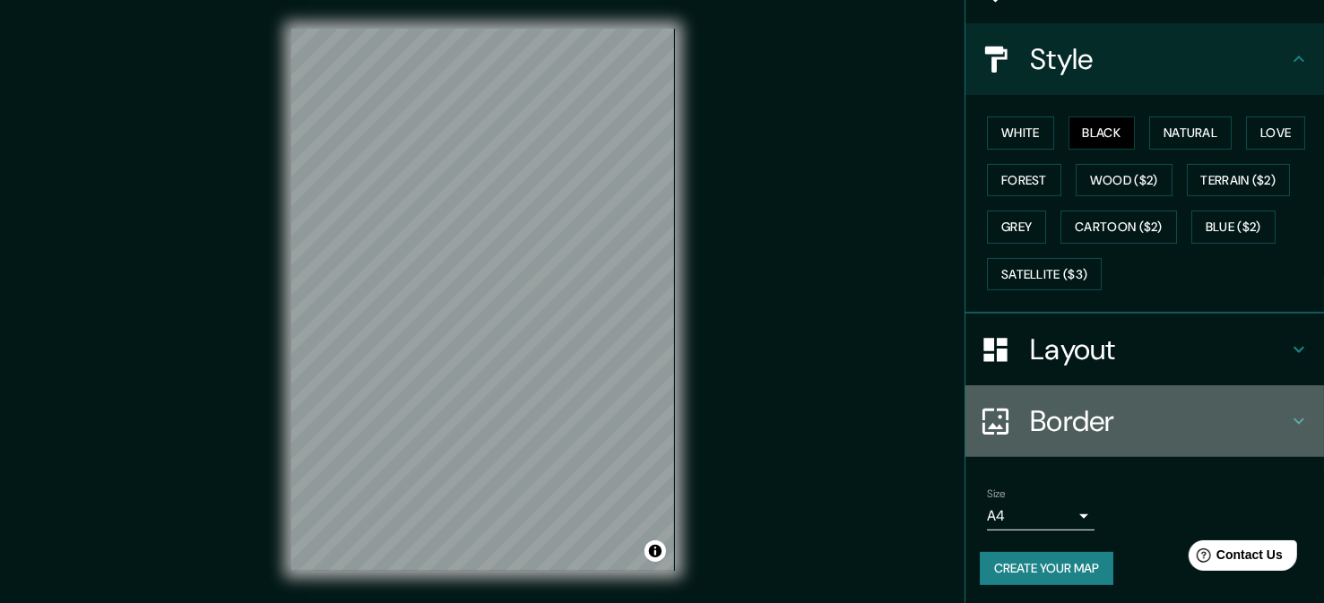 This screenshot has width=1324, height=603. What do you see at coordinates (1119, 227) in the screenshot?
I see `button: Cartoon ($2)` at bounding box center [1119, 227].